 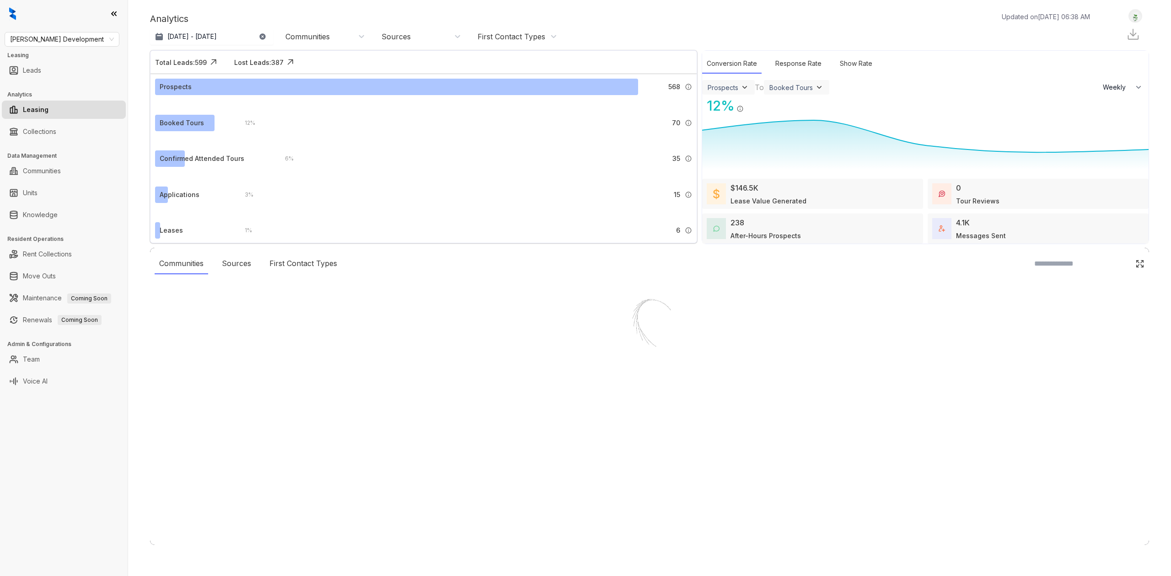 I want to click on div: After-Hours Prospects, so click(x=766, y=236).